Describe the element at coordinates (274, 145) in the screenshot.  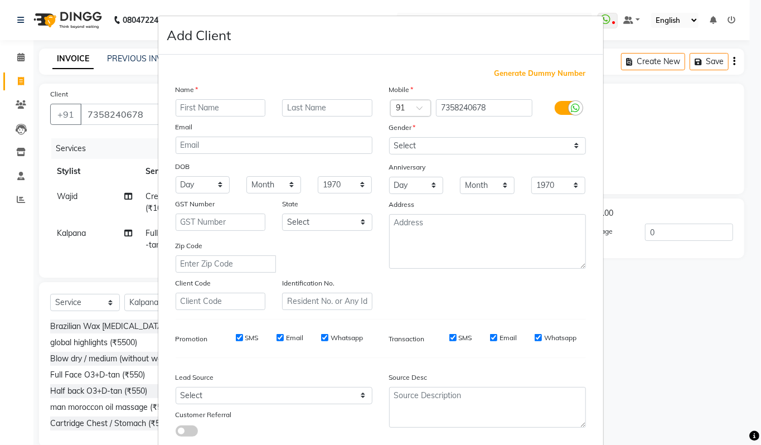
I see `input: Email` at that location.